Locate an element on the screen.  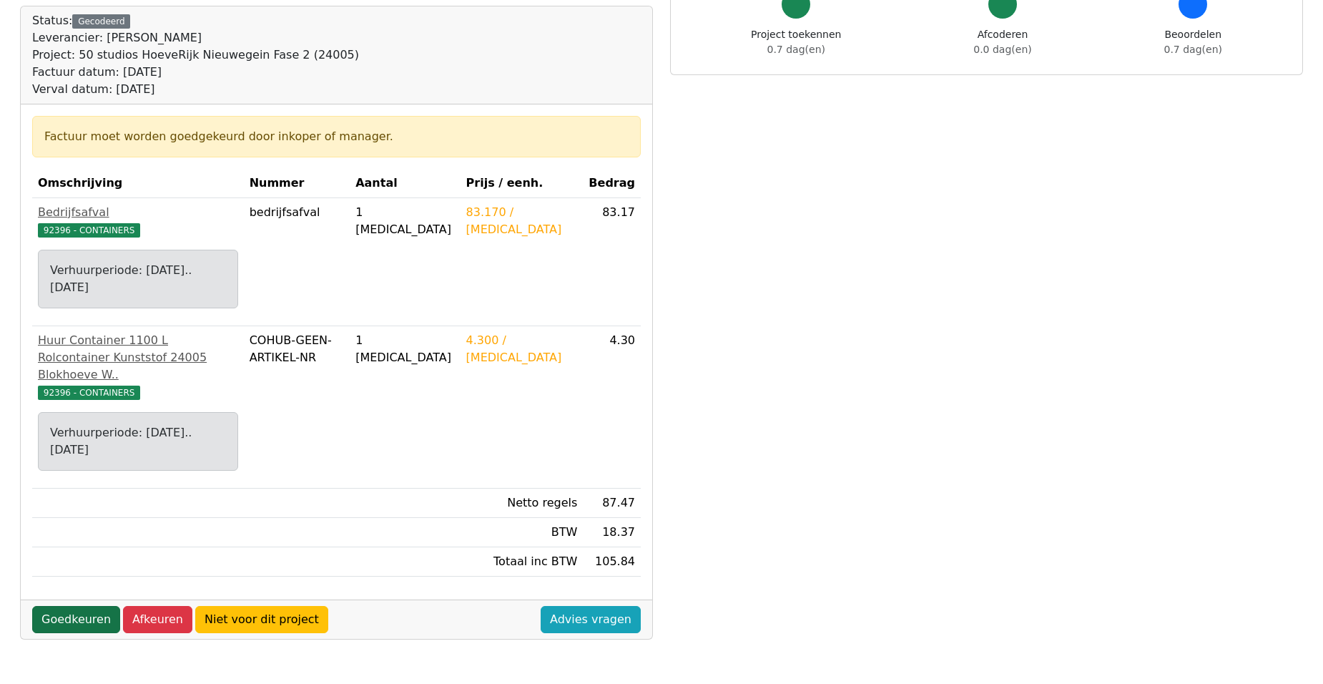
a: Huur Container 1100 L Rolcontainer Kunststof 24005 Blokhoeve W..92396 - CONTAINERS is located at coordinates (138, 366).